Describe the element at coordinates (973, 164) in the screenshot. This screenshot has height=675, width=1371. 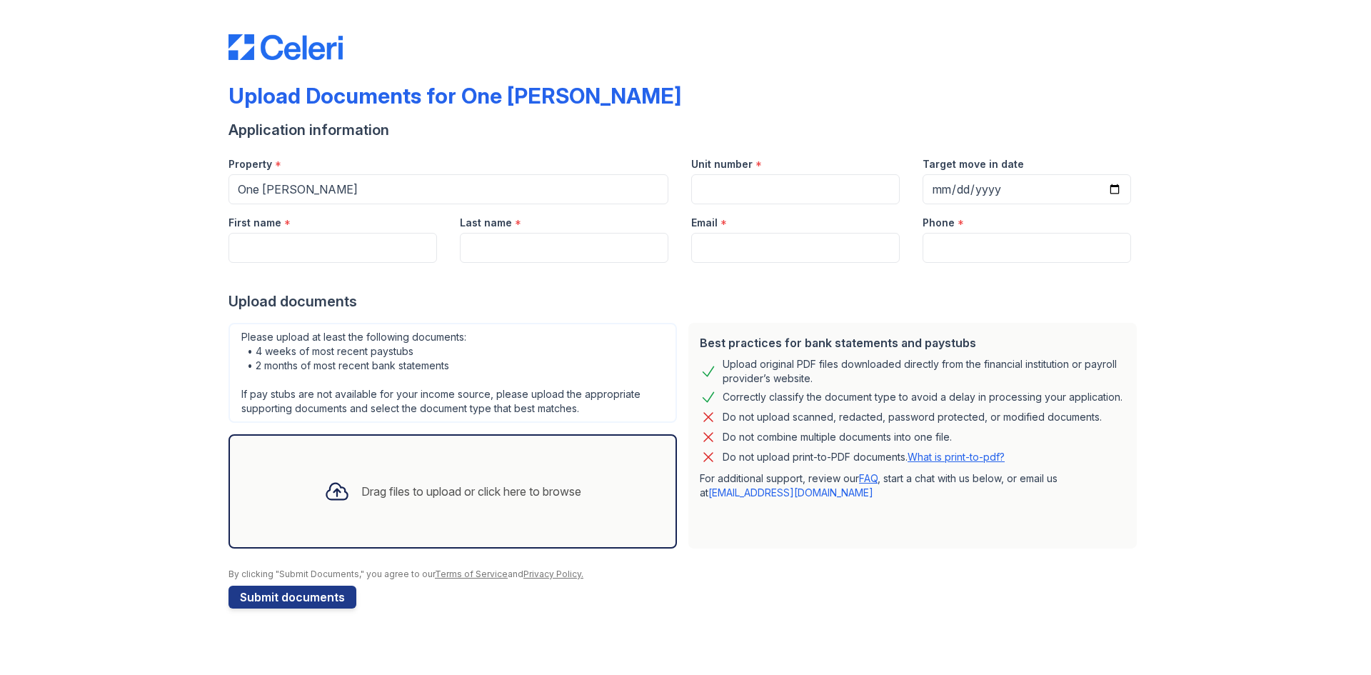
I see `label: Target move in date` at that location.